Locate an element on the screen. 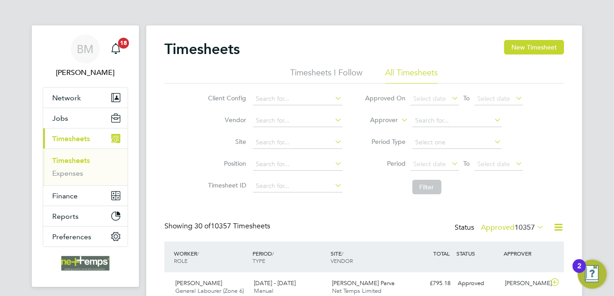 Image resolution: width=614 pixels, height=296 pixels. label: Period is located at coordinates (385, 163).